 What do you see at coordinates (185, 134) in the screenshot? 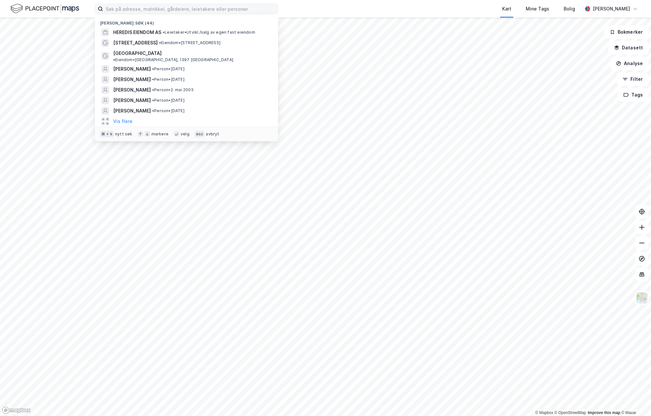
I see `div: velg` at bounding box center [185, 134].